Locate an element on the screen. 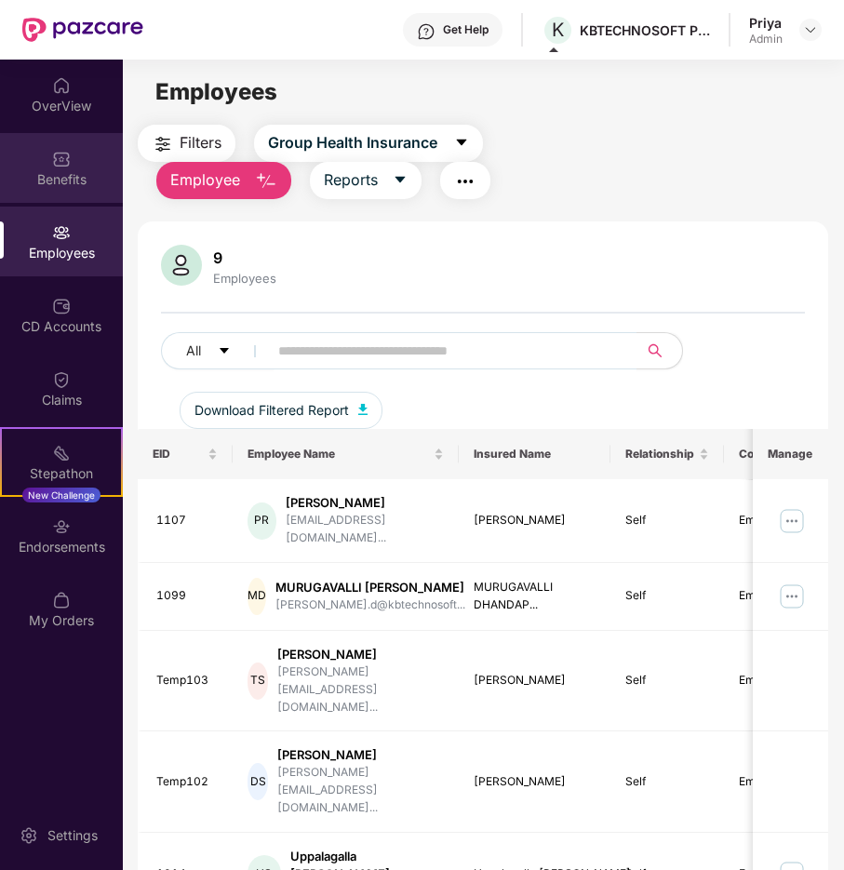  div: Employees is located at coordinates (245, 278).